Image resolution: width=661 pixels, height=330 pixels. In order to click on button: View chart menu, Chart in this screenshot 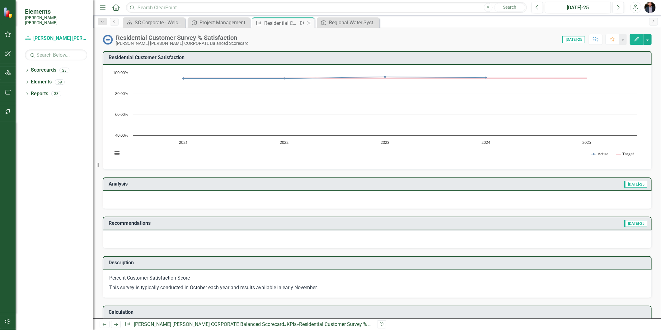, I will do `click(117, 153)`.